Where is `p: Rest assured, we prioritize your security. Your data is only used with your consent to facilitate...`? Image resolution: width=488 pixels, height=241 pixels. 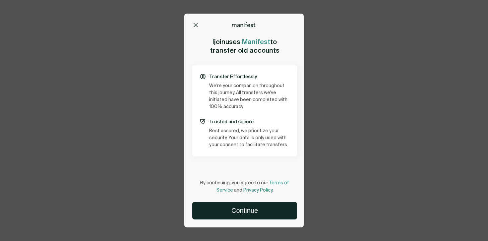
p: Rest assured, we prioritize your security. Your data is only used with your consent to facilitate... is located at coordinates (249, 138).